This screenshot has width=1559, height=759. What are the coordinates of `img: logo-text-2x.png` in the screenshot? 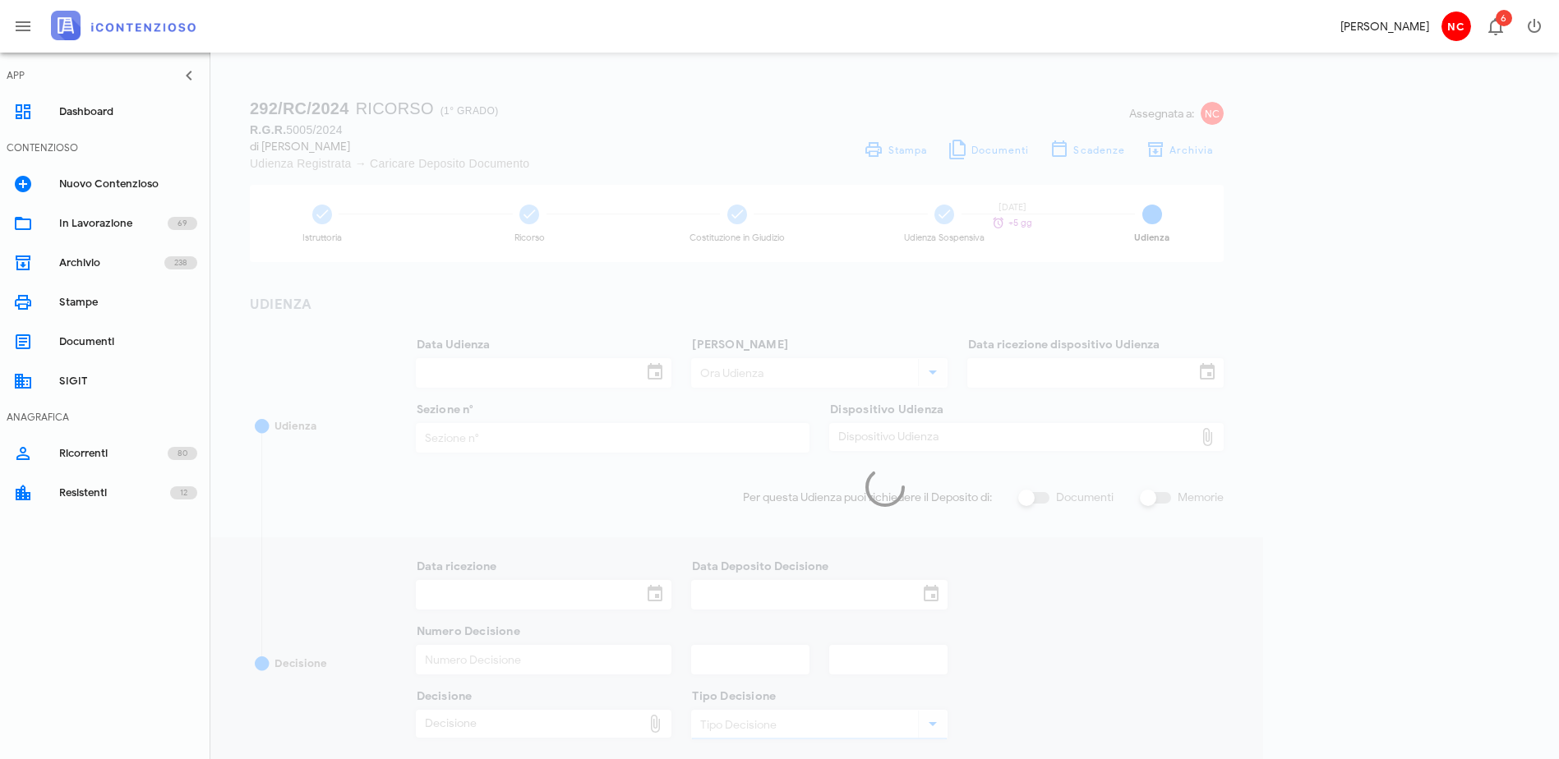 It's located at (123, 25).